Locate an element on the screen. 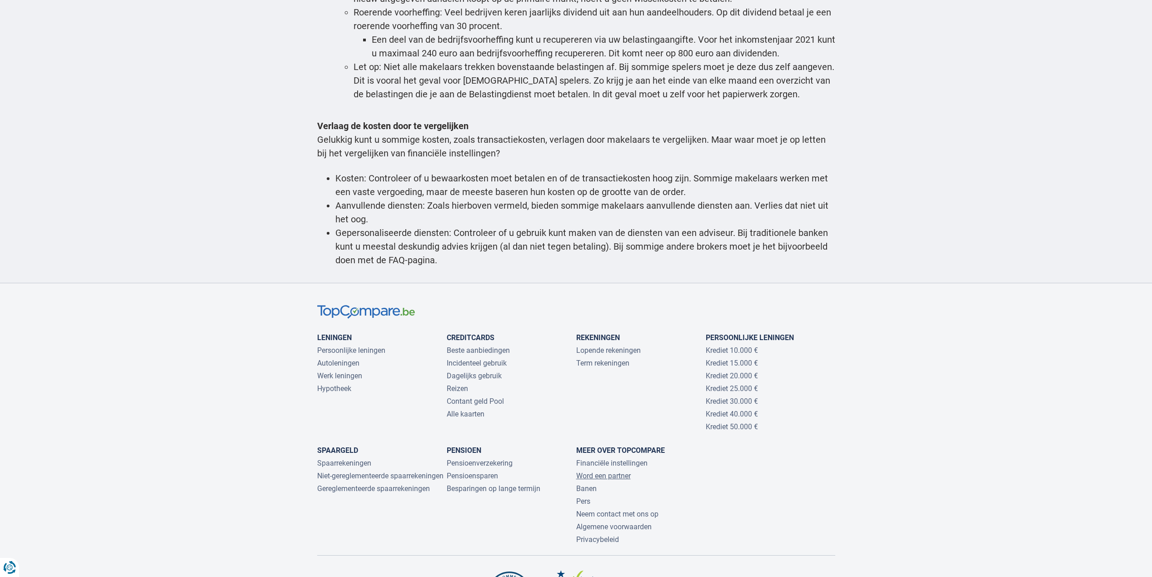  a: Rekeningen is located at coordinates (598, 337).